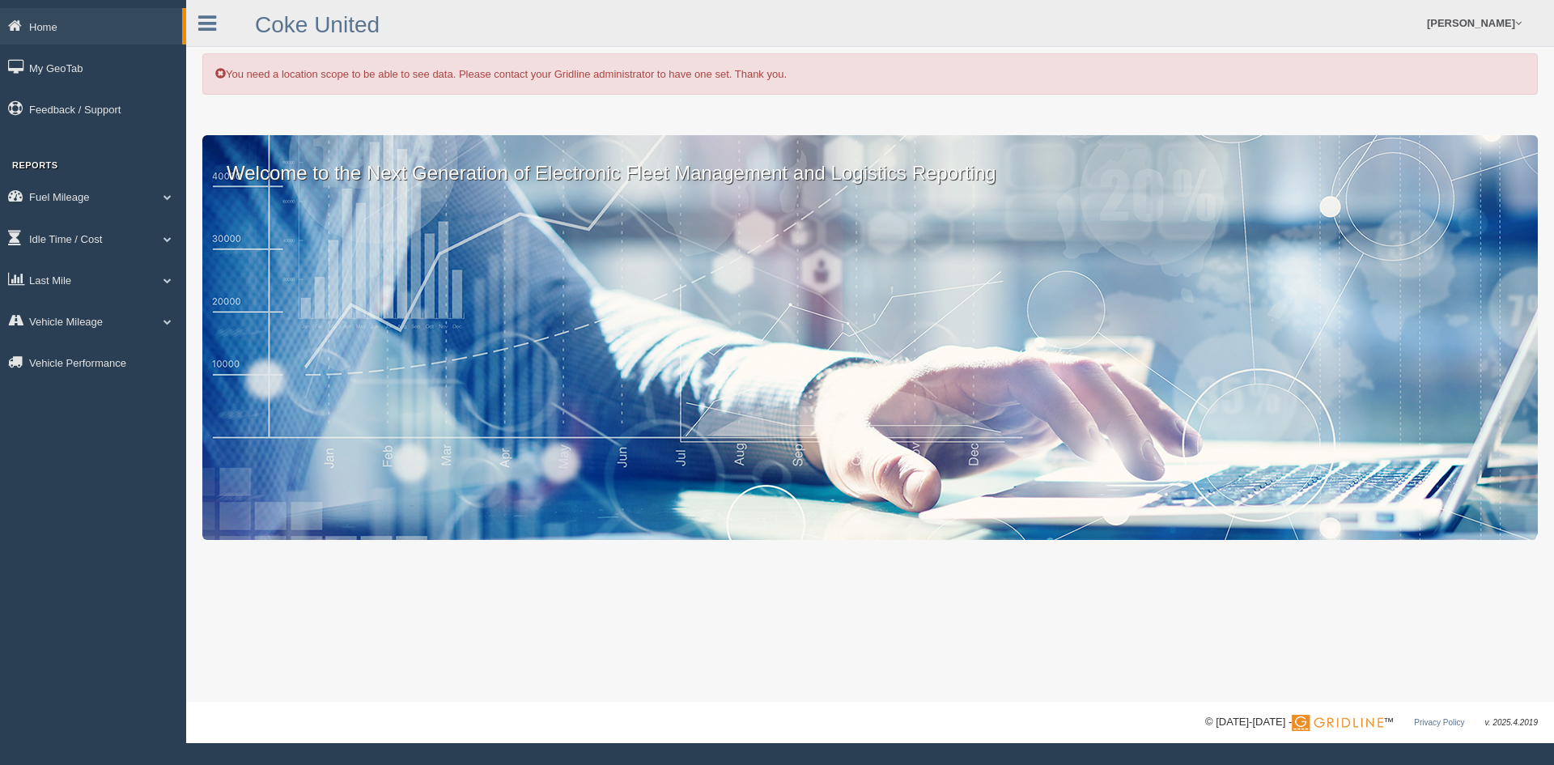 This screenshot has height=765, width=1554. I want to click on div: You need a location scope to be able to see data. Please contact your Gridline administrator to h..., so click(870, 74).